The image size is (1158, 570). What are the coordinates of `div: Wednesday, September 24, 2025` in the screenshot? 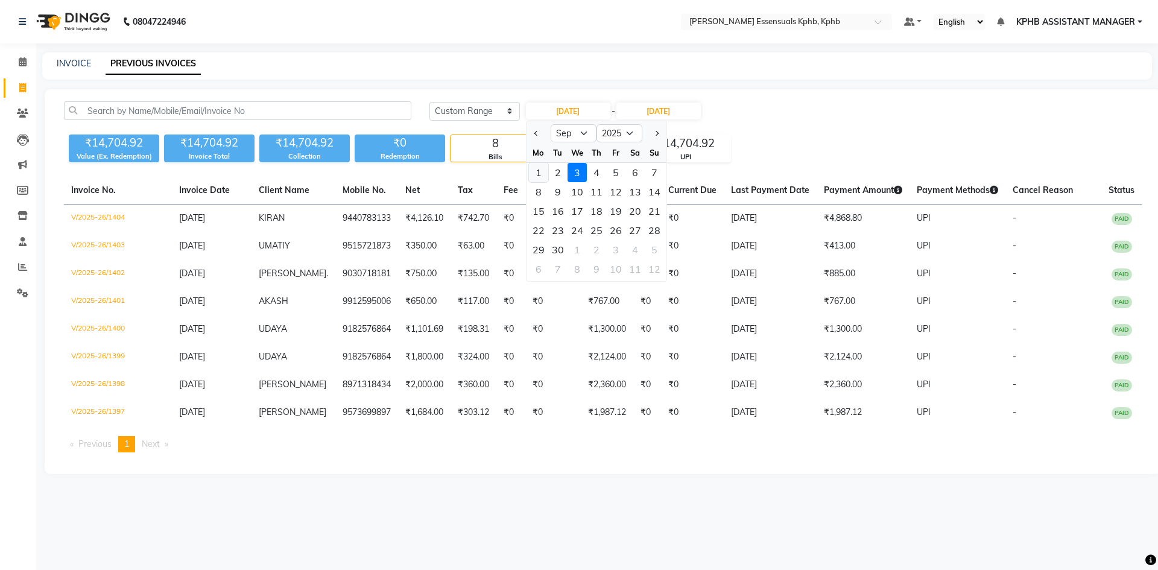 It's located at (577, 230).